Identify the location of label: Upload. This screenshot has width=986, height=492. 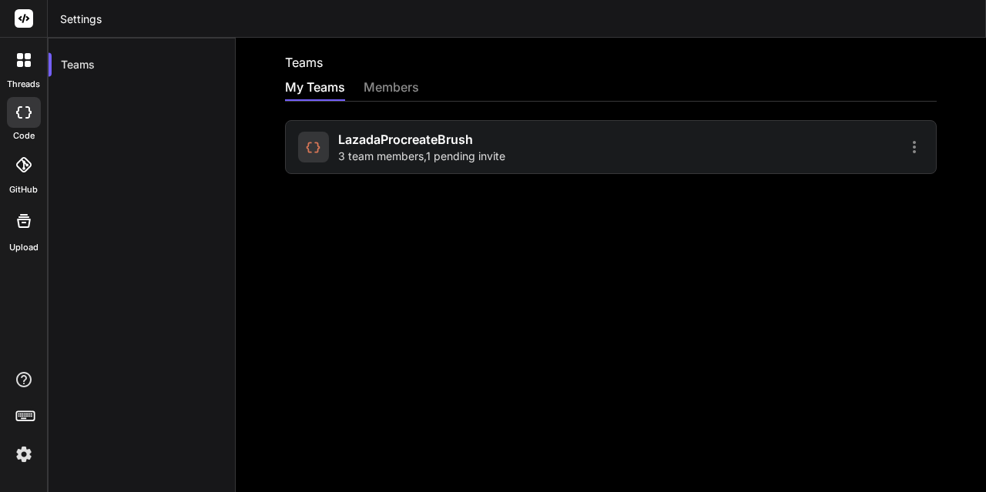
(24, 247).